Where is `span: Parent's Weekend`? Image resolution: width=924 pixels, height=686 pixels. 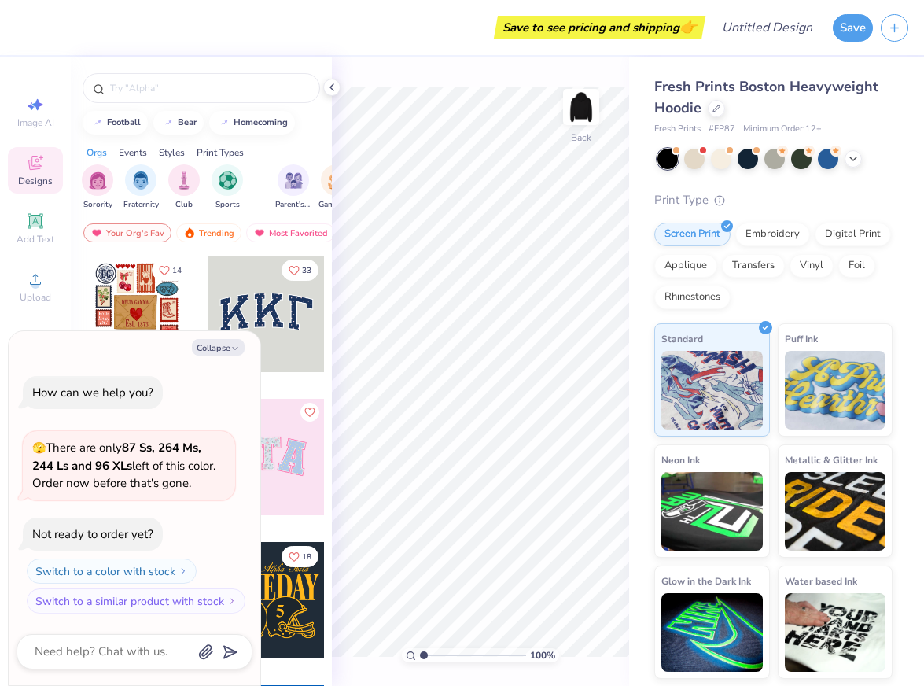 span: Parent's Weekend is located at coordinates (293, 205).